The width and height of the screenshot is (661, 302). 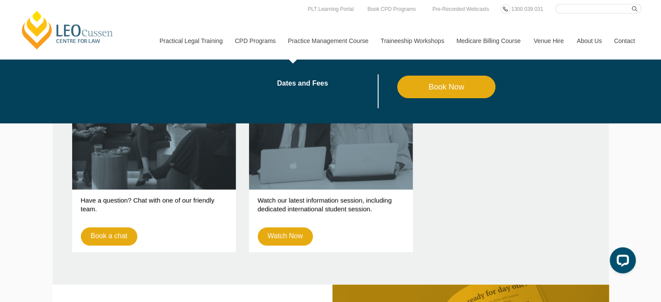 What do you see at coordinates (549, 41) in the screenshot?
I see `a: Venue Hire` at bounding box center [549, 41].